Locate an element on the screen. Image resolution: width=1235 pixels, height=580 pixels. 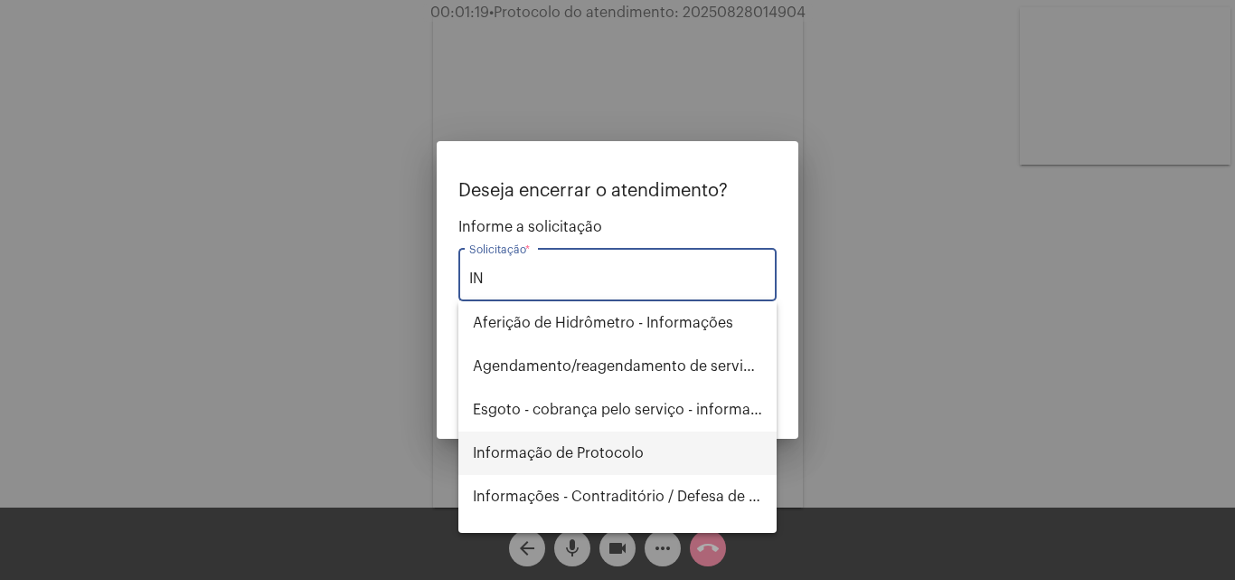
p: Deseja encerrar o atendimento? is located at coordinates (617, 191).